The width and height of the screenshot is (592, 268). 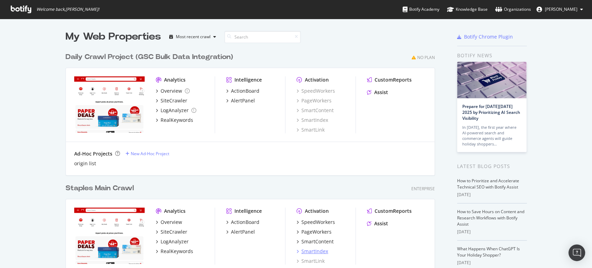 I want to click on div: Most recent crawl, so click(x=193, y=37).